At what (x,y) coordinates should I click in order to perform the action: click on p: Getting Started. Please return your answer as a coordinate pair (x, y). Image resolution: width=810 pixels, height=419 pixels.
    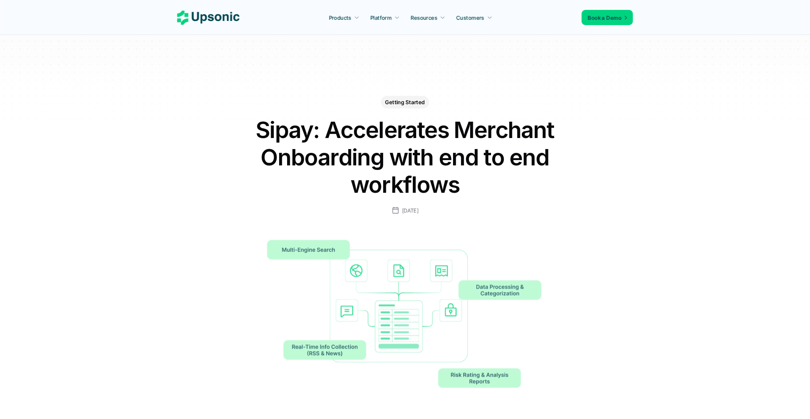
    Looking at the image, I should click on (405, 102).